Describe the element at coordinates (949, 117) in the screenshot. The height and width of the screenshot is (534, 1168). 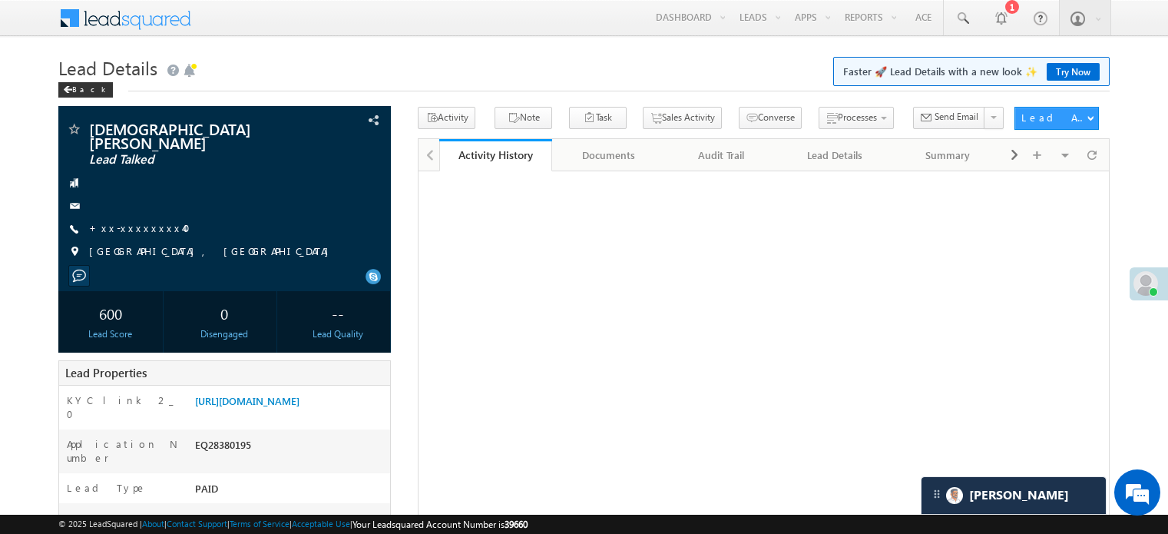
I see `button: Send Email` at that location.